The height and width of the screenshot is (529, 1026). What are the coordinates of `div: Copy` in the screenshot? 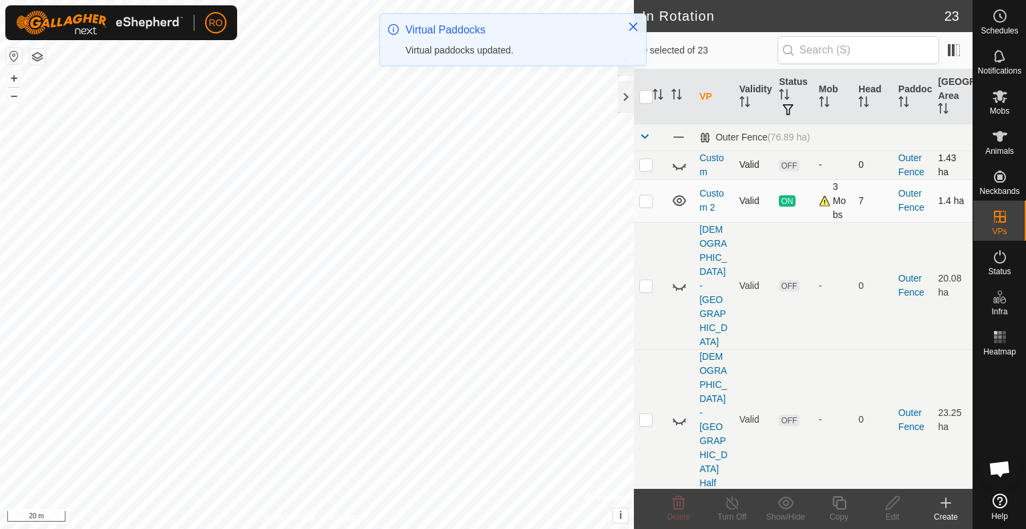 It's located at (839, 516).